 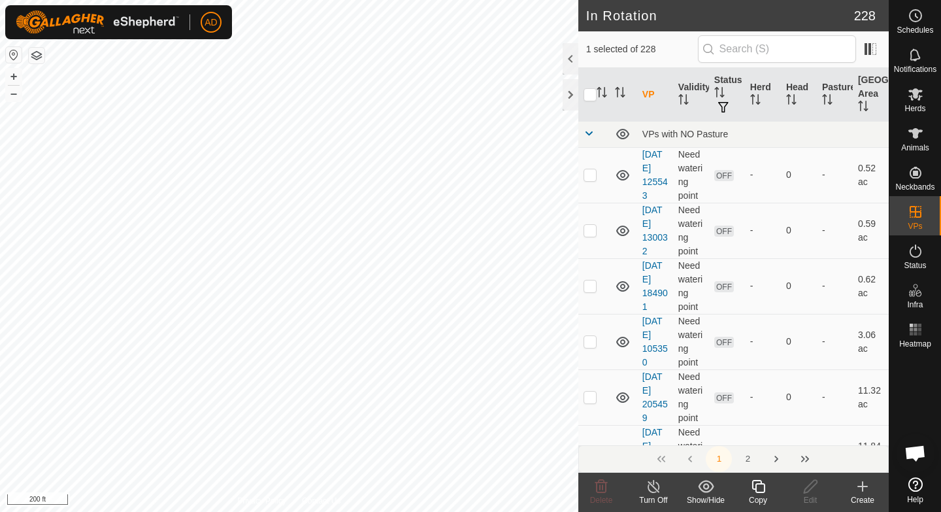 I want to click on h2: In Rotation, so click(x=720, y=16).